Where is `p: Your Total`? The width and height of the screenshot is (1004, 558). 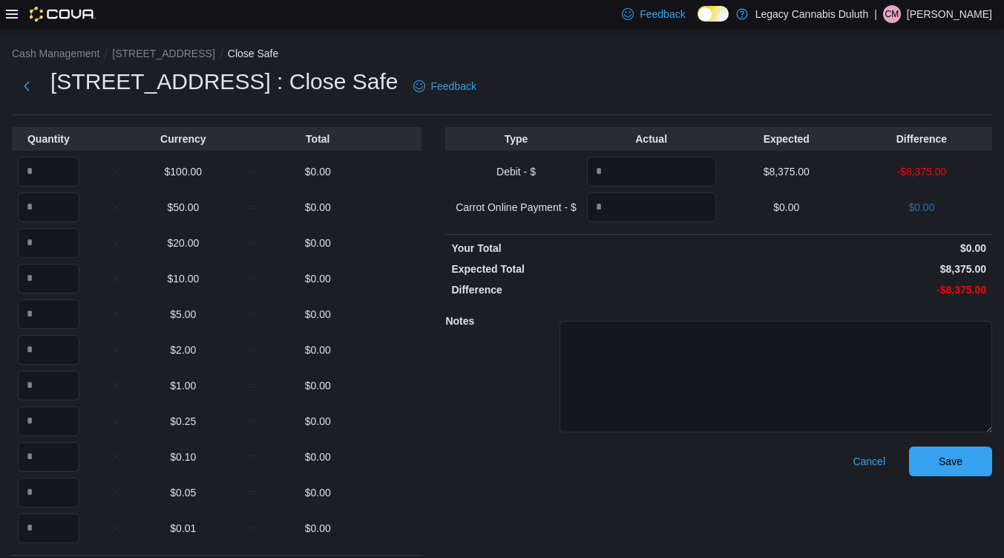
p: Your Total is located at coordinates (583, 248).